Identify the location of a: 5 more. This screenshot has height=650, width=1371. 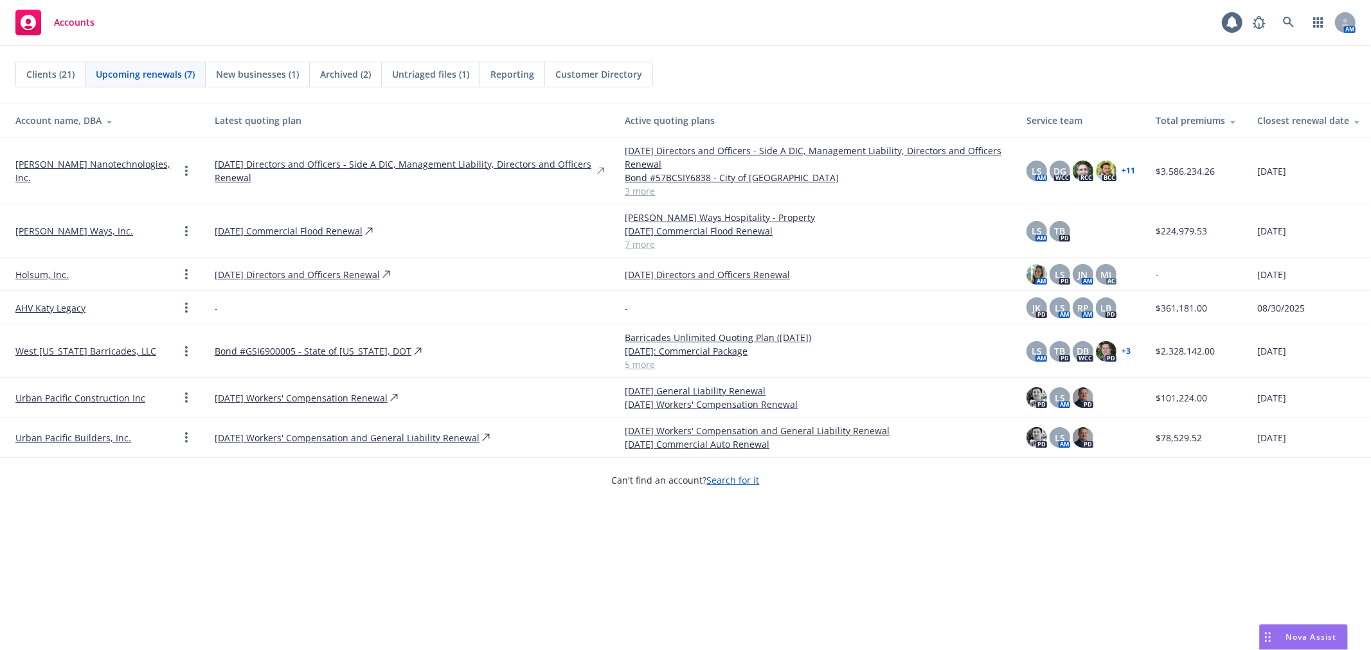
(815, 364).